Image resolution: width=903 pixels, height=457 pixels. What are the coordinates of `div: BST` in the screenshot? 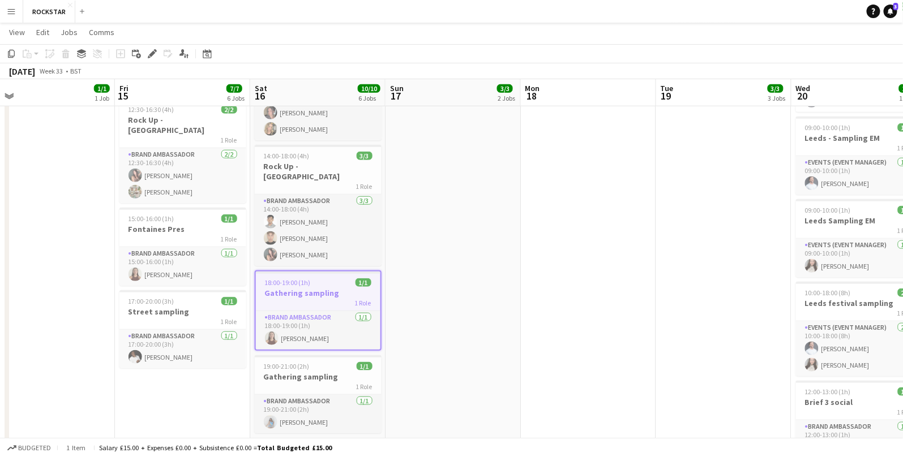 It's located at (76, 71).